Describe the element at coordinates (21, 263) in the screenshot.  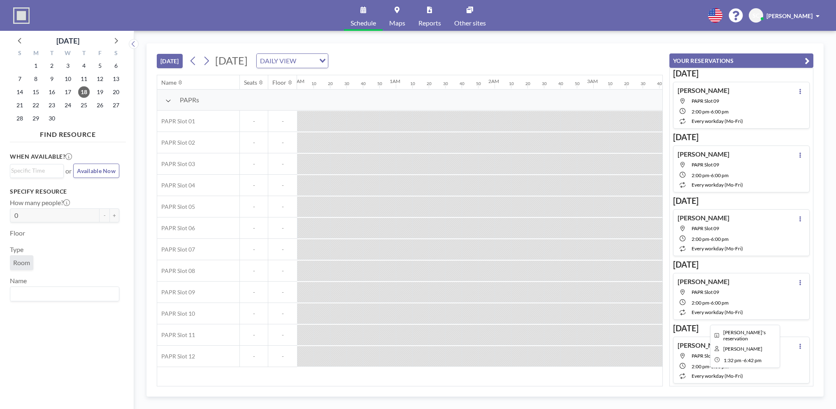
I see `span: Room` at that location.